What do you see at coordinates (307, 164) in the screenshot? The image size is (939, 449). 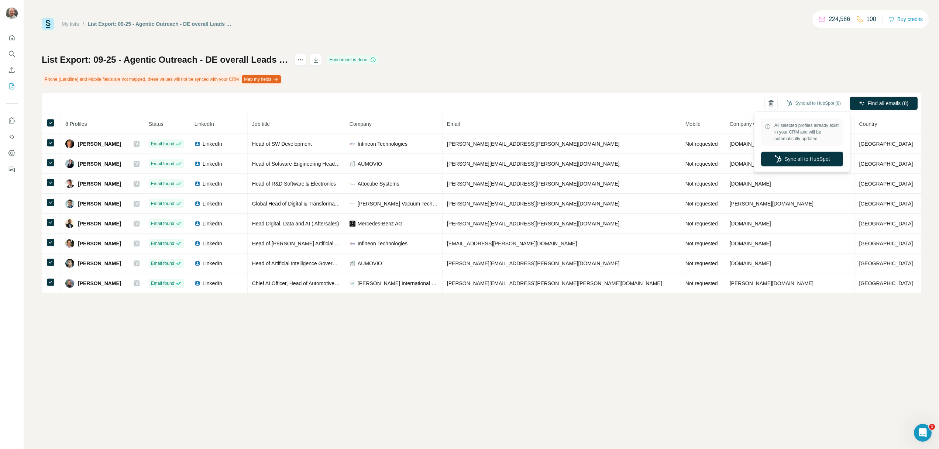 I see `span: Head of Software Engineering Head up Displays` at bounding box center [307, 164].